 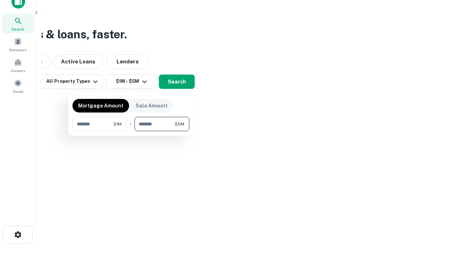 What do you see at coordinates (441, 218) in the screenshot?
I see `div: Chat Widget` at bounding box center [441, 218].